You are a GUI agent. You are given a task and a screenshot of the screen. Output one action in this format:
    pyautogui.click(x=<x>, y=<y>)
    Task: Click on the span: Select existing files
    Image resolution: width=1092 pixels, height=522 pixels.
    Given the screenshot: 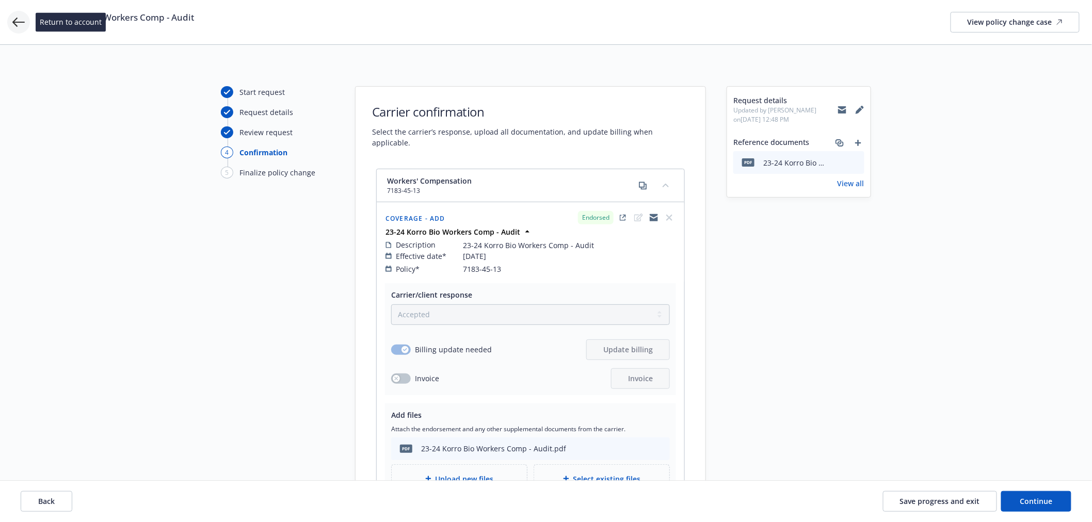 What is the action you would take?
    pyautogui.click(x=607, y=479)
    